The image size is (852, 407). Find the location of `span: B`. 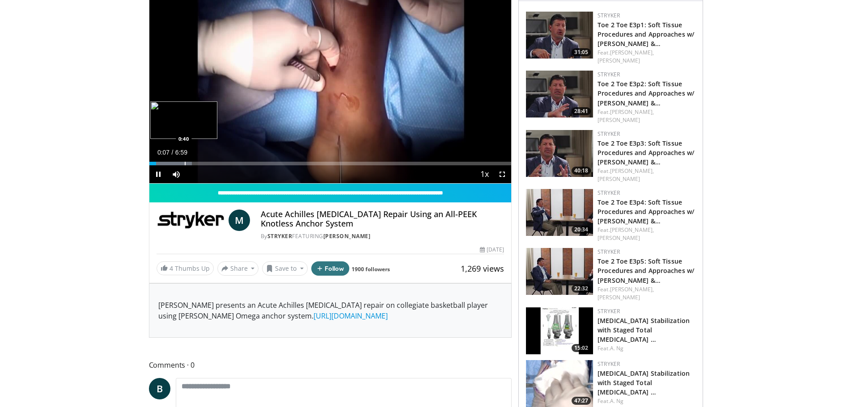

span: B is located at coordinates (160, 389).